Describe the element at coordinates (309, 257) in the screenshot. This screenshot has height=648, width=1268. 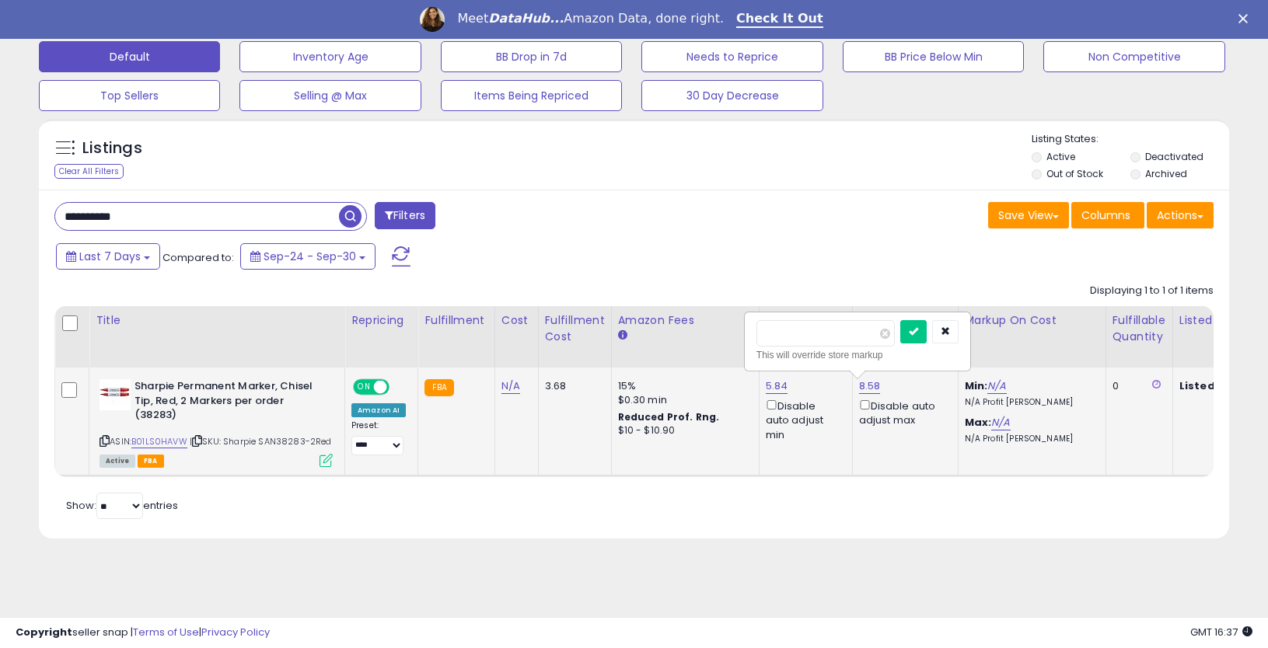
I see `span: Sep-24 - Sep-30` at that location.